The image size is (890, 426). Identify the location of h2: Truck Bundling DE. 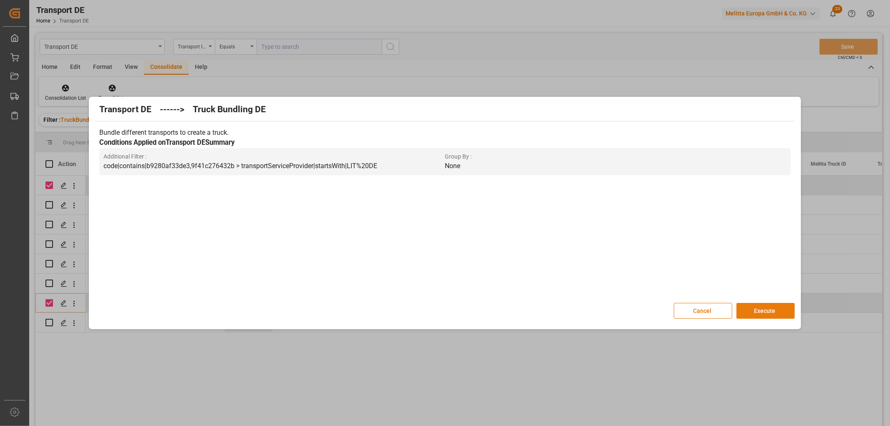
(229, 110).